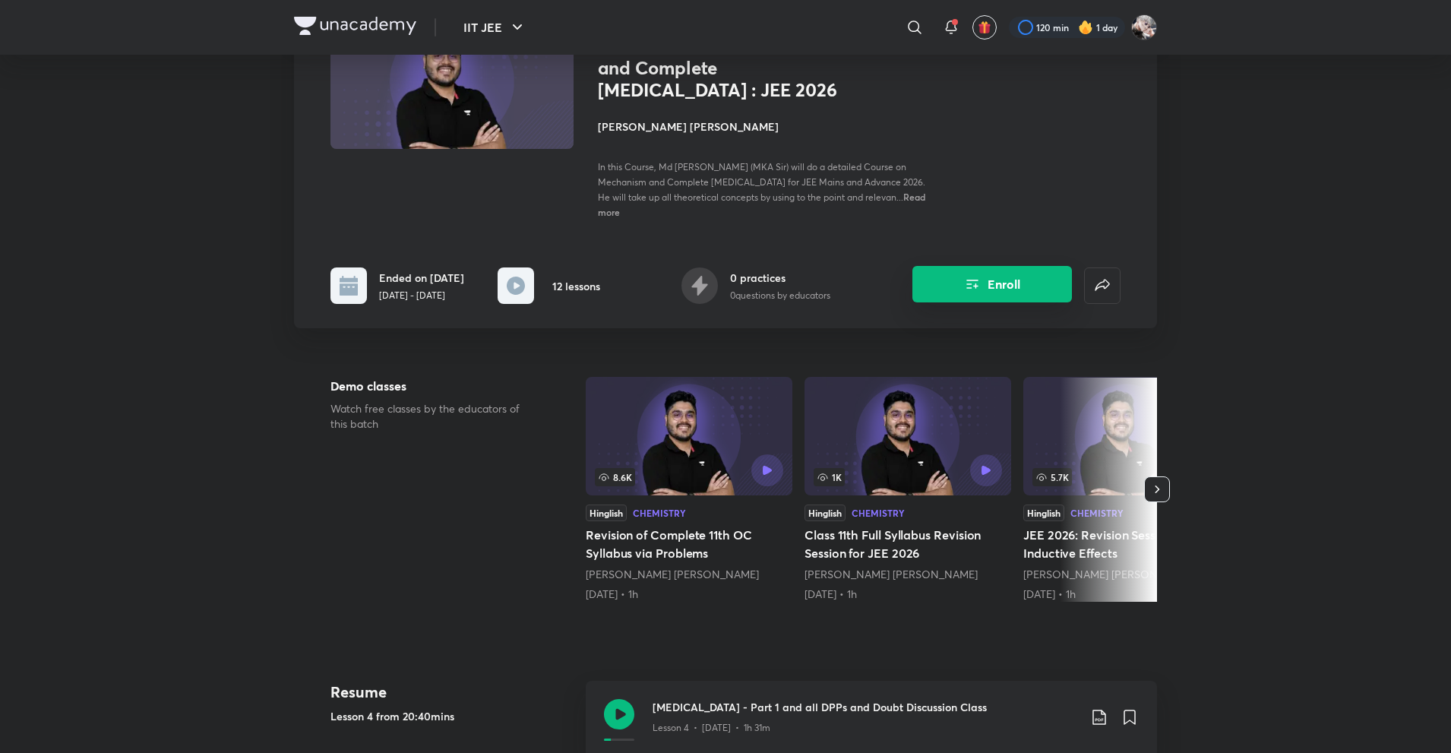 This screenshot has width=1451, height=753. Describe the element at coordinates (1085, 27) in the screenshot. I see `img: streak` at that location.